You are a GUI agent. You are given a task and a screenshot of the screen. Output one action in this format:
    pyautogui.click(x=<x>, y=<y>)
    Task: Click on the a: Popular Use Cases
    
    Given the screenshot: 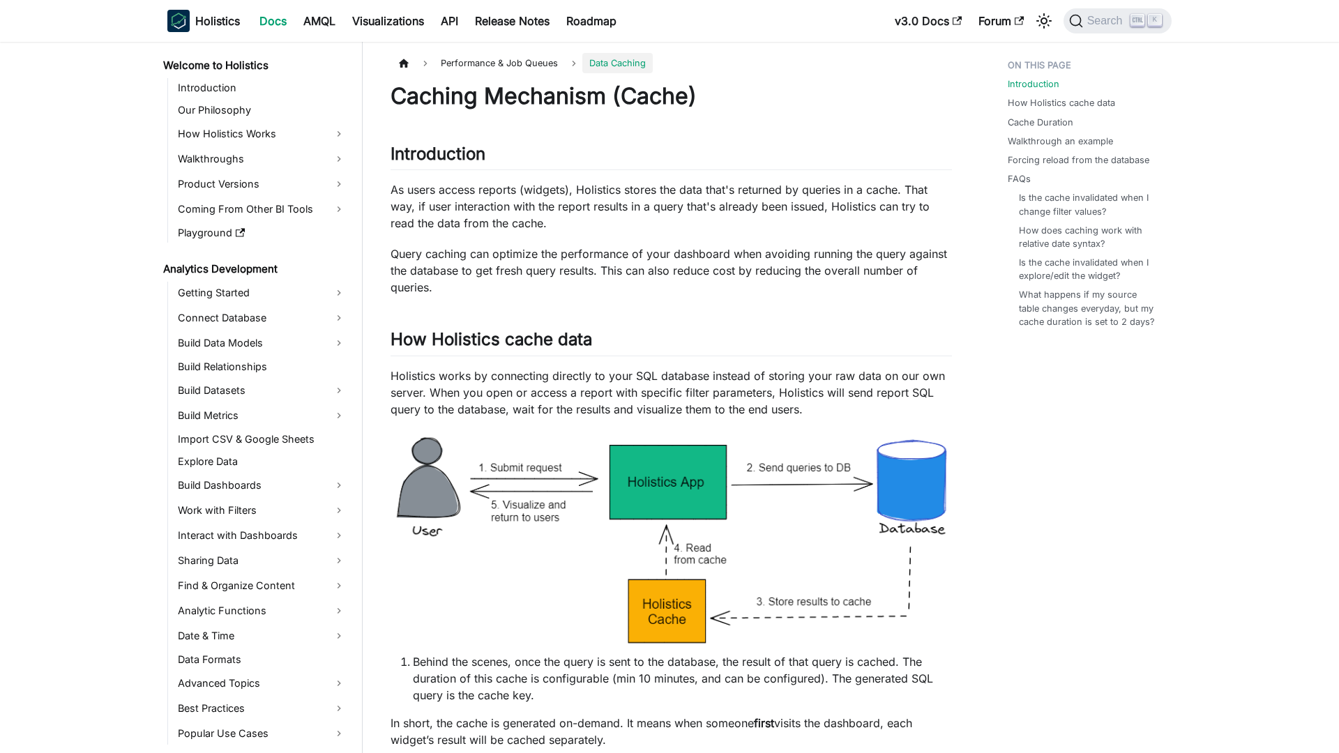 What is the action you would take?
    pyautogui.click(x=262, y=734)
    